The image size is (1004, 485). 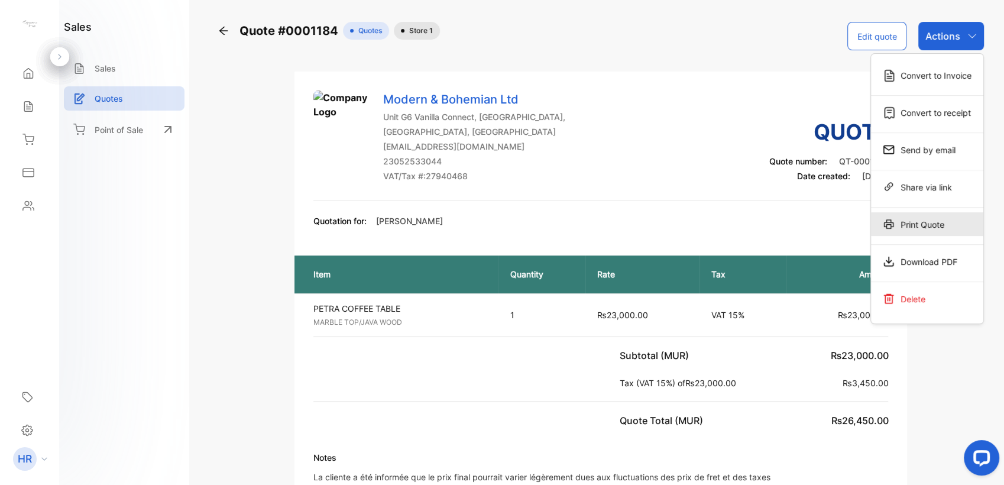 What do you see at coordinates (860, 421) in the screenshot?
I see `span: ₨26,450.00` at bounding box center [860, 421].